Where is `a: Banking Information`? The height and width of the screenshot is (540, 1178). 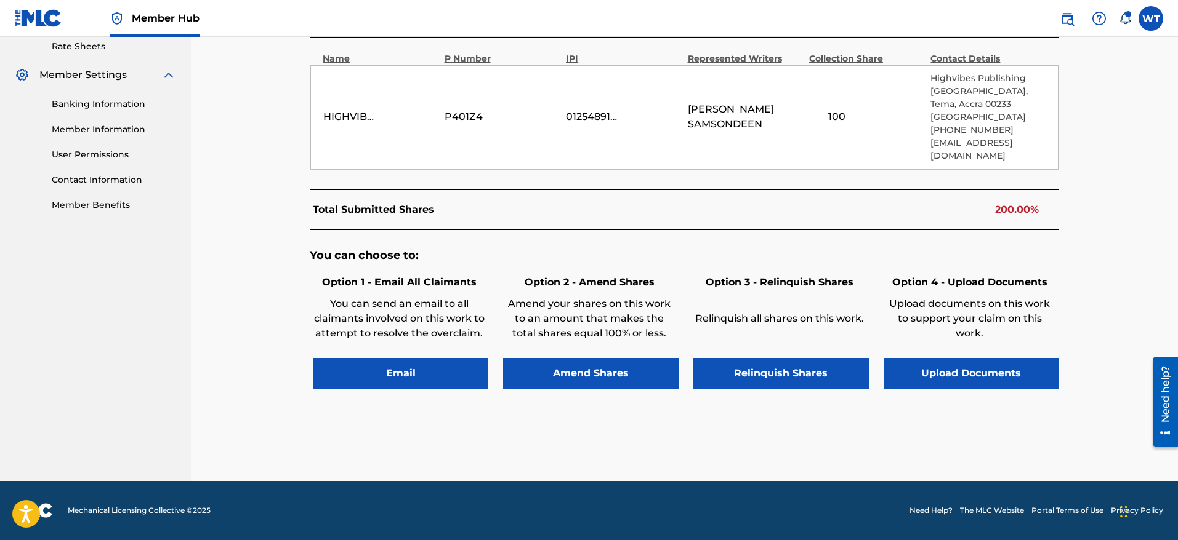 a: Banking Information is located at coordinates (114, 104).